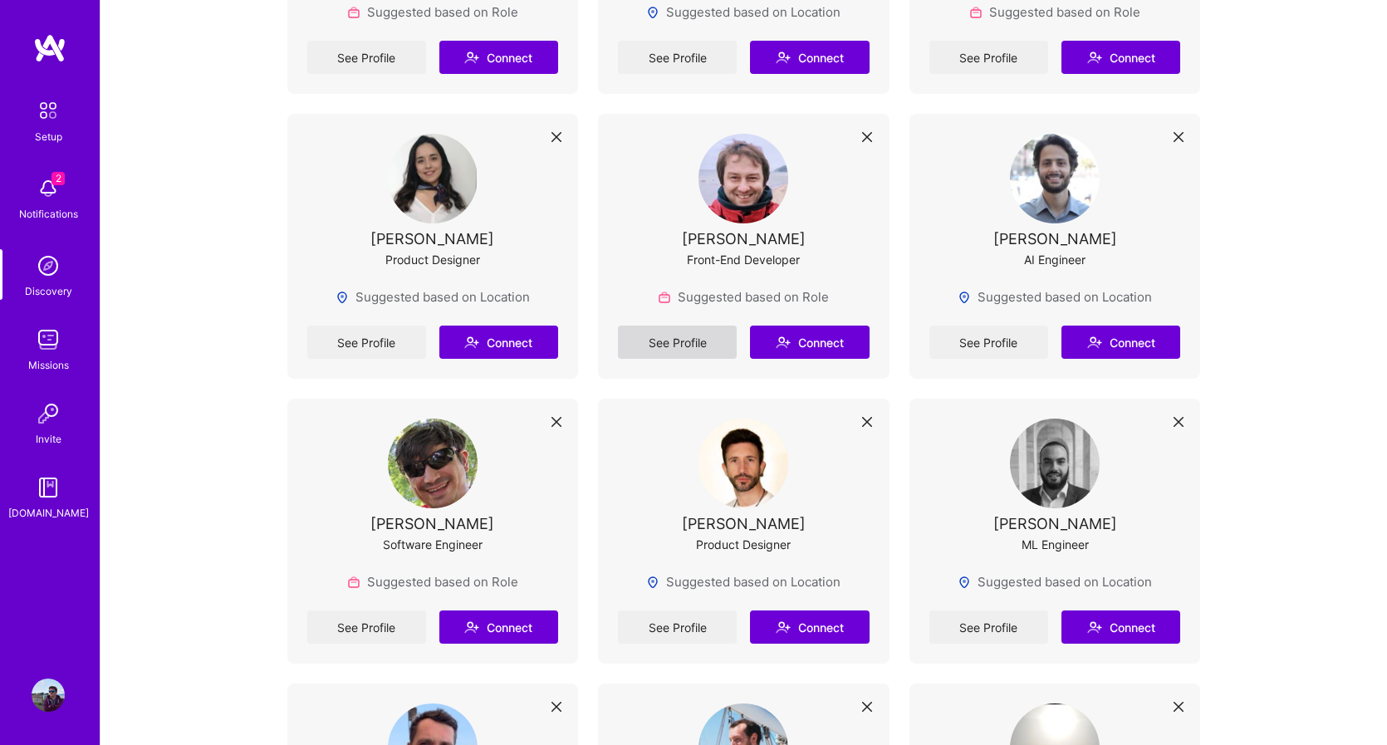 This screenshot has height=745, width=1387. What do you see at coordinates (743, 259) in the screenshot?
I see `div: Front-End Developer` at bounding box center [743, 259].